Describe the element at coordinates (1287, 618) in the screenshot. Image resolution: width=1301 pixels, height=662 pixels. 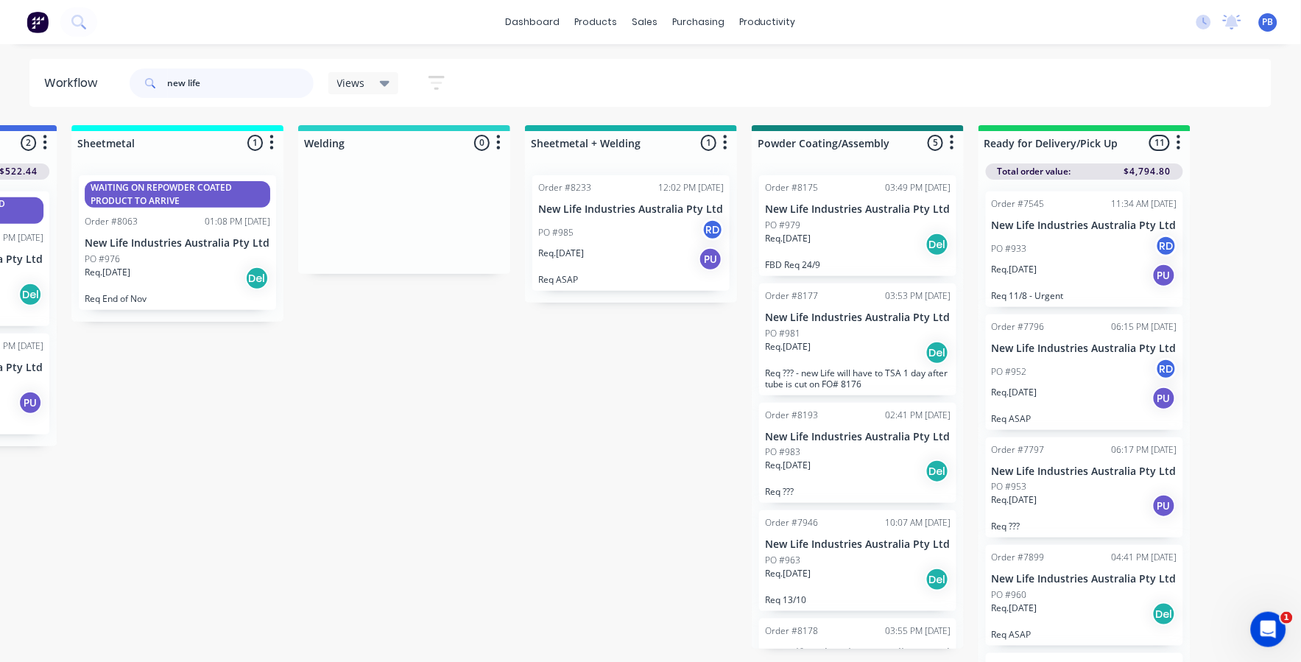
I see `span: 1` at that location.